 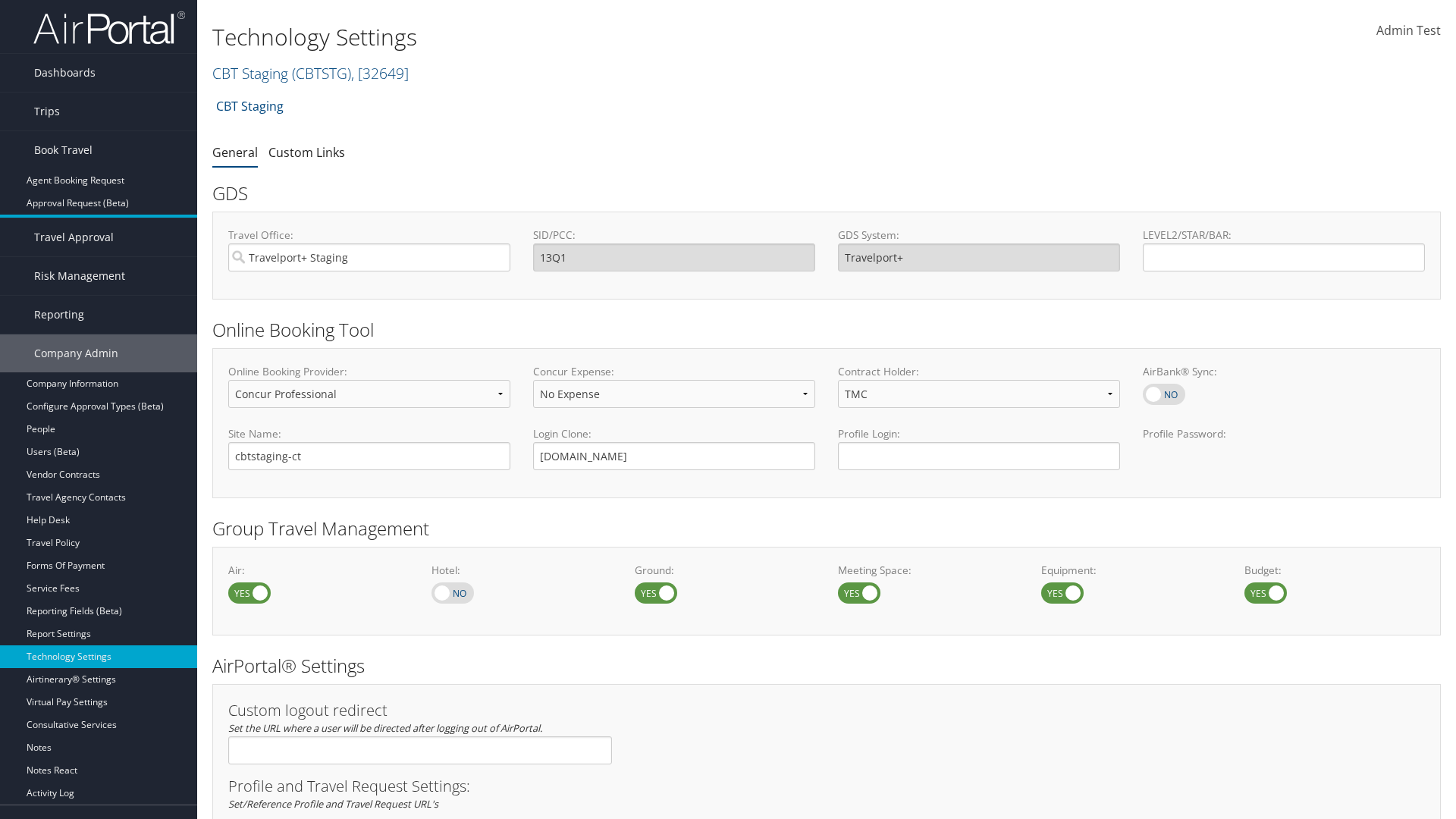 I want to click on a: Admin Test, so click(x=1408, y=31).